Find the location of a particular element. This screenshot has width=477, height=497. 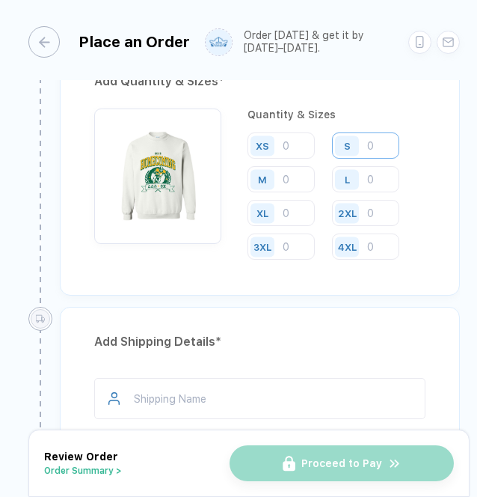

button: Order Summary > is located at coordinates (83, 471).